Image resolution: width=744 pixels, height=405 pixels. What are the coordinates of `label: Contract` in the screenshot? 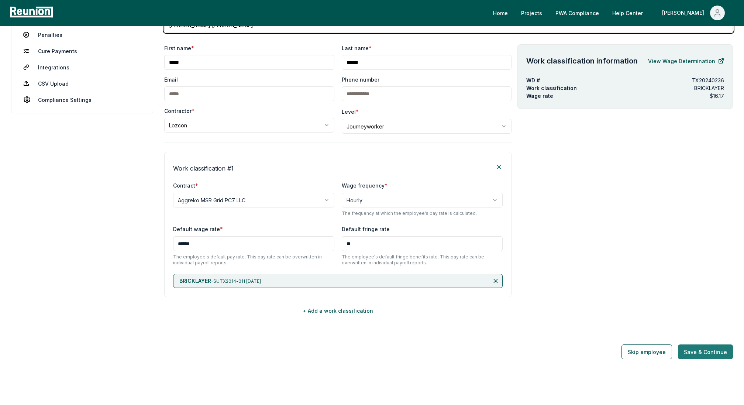 It's located at (186, 185).